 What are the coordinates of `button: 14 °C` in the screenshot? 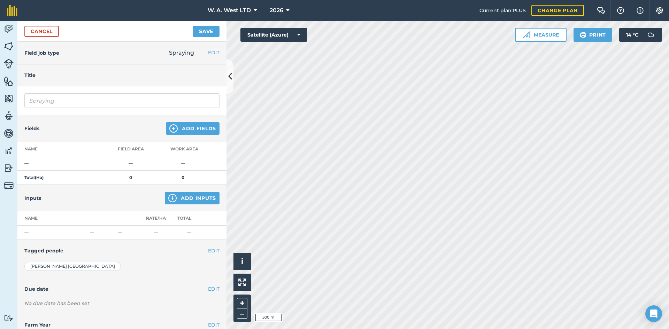 It's located at (640, 35).